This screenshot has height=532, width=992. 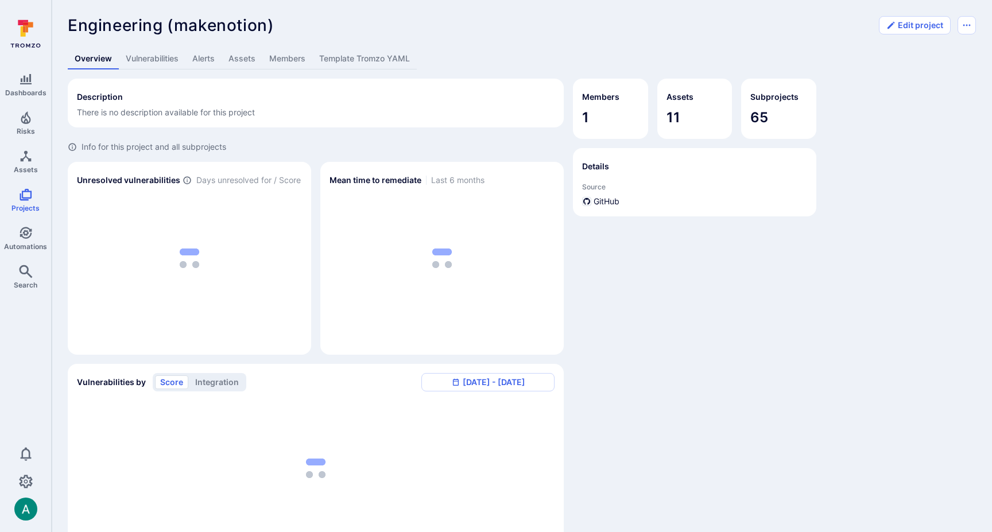 What do you see at coordinates (26, 92) in the screenshot?
I see `span: Dashboards` at bounding box center [26, 92].